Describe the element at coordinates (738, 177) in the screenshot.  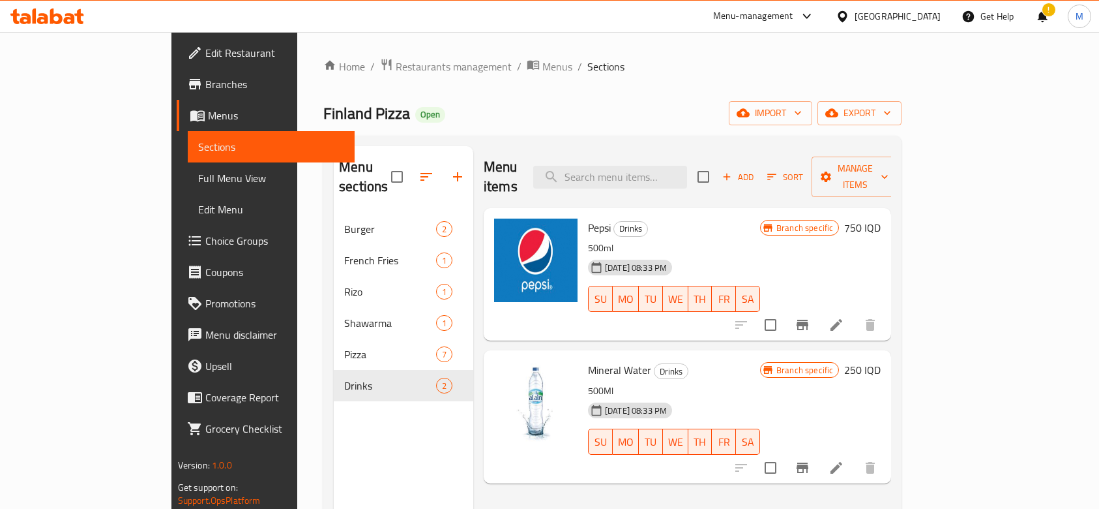
I see `button: Add` at that location.